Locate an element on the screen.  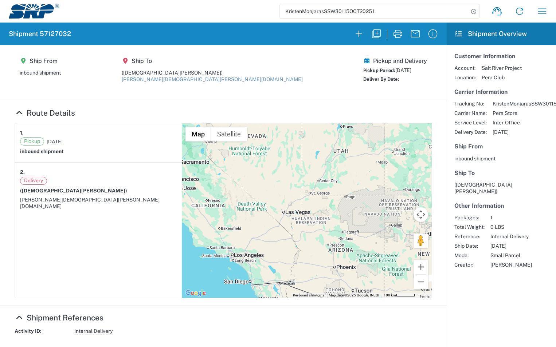
strong: Activity ID: is located at coordinates (42, 331).